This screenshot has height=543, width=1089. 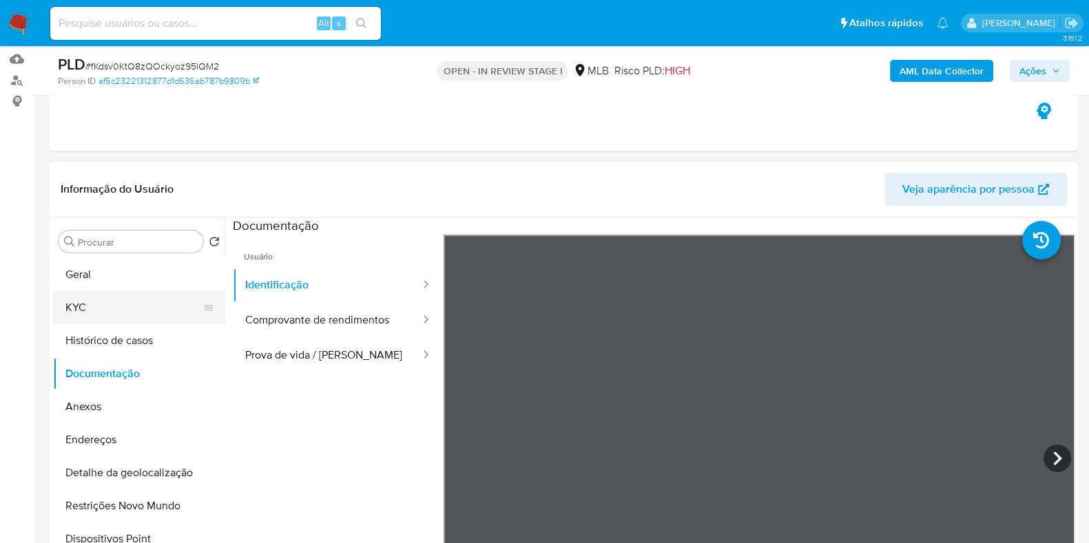 I want to click on button: Ações, so click(x=1039, y=71).